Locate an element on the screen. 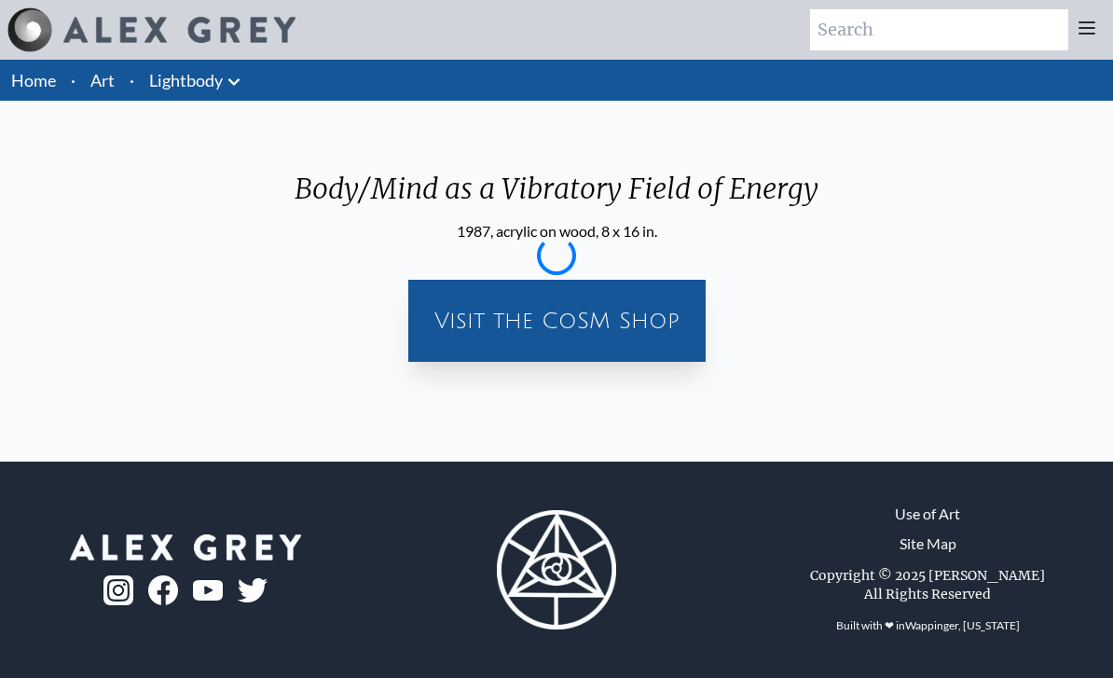 The height and width of the screenshot is (678, 1113). a: Use of Art is located at coordinates (927, 514).